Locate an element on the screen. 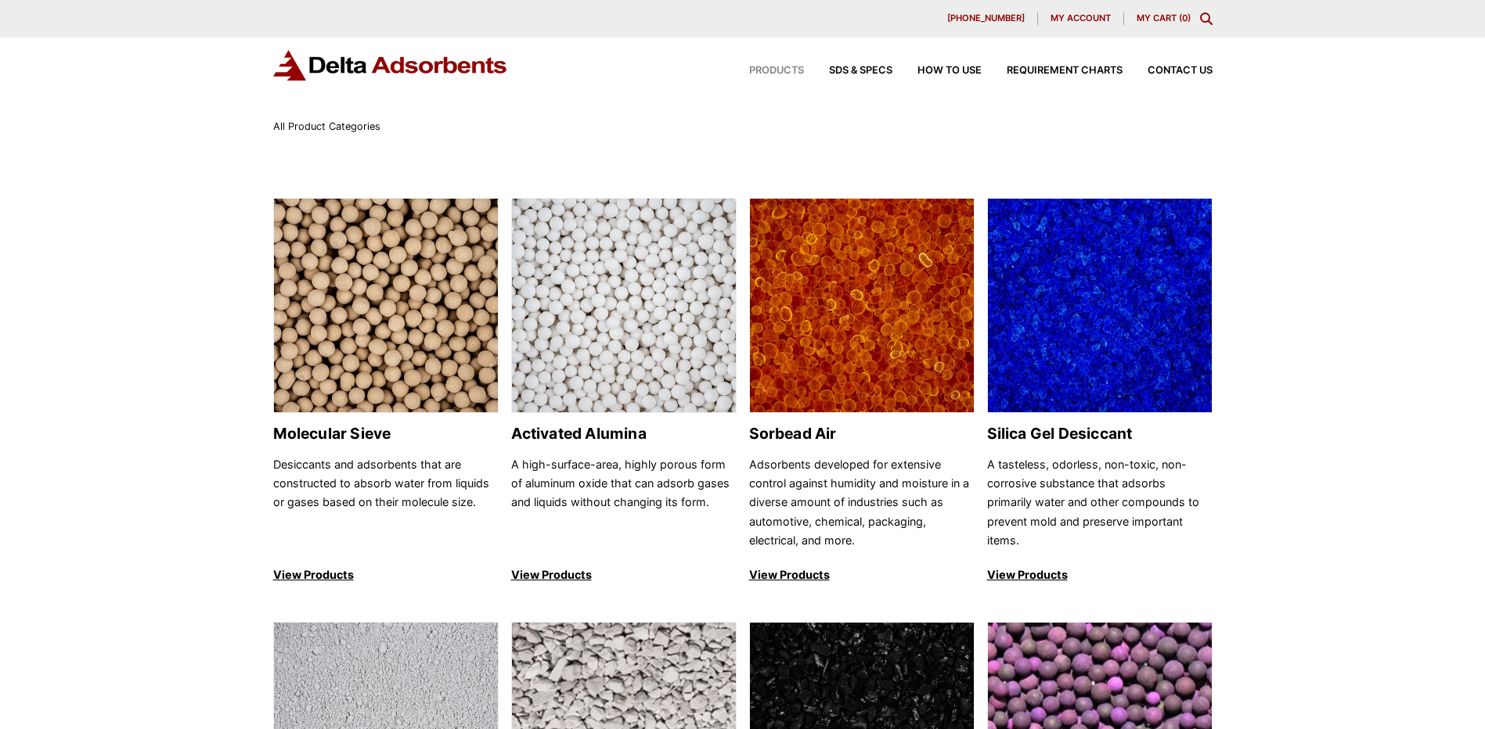  a: Molecular Sieve Molecular Sieve Desiccants and adsorbents that are constructed to absorb water fr... is located at coordinates (386, 391).